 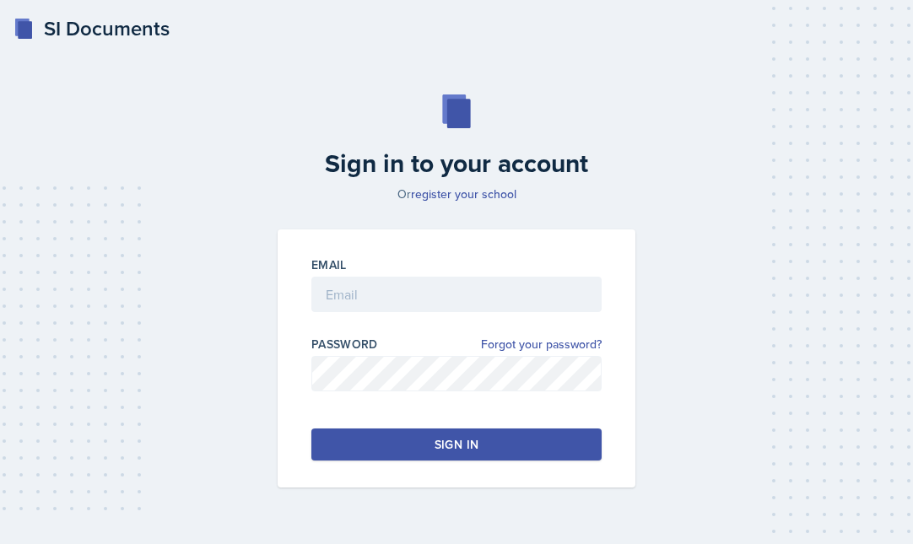 What do you see at coordinates (457, 164) in the screenshot?
I see `h2: Sign in to your account` at bounding box center [457, 164].